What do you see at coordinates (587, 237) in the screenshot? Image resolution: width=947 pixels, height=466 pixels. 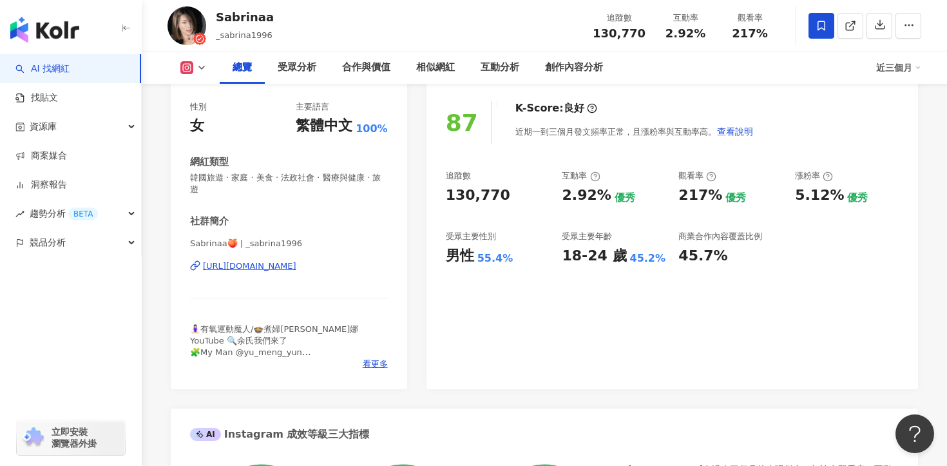 I see `div: 受眾主要年齡` at bounding box center [587, 237].